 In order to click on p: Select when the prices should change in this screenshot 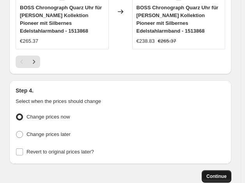, I will do `click(120, 102)`.